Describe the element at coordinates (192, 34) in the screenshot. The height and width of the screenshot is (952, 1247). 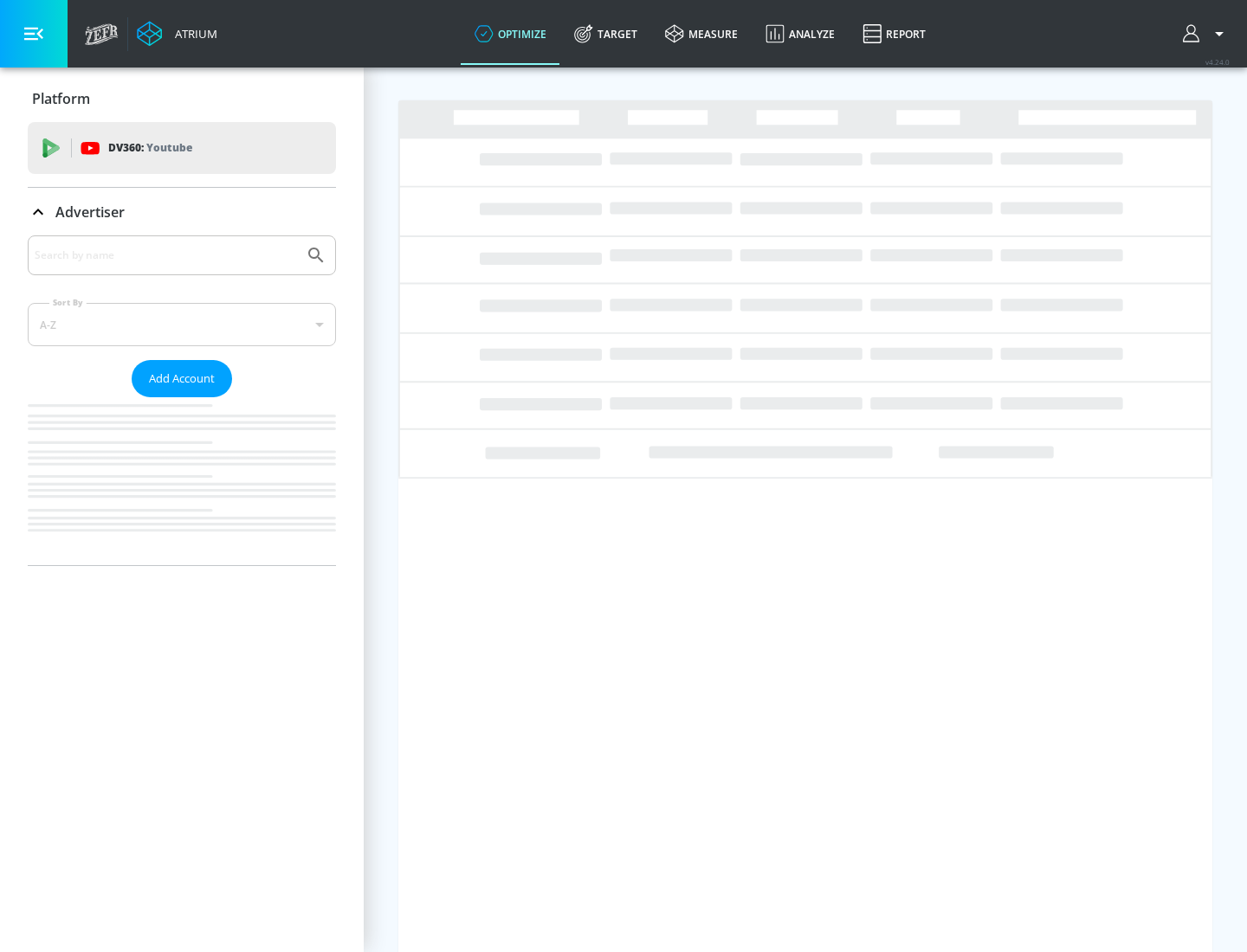
I see `div: Atrium` at that location.